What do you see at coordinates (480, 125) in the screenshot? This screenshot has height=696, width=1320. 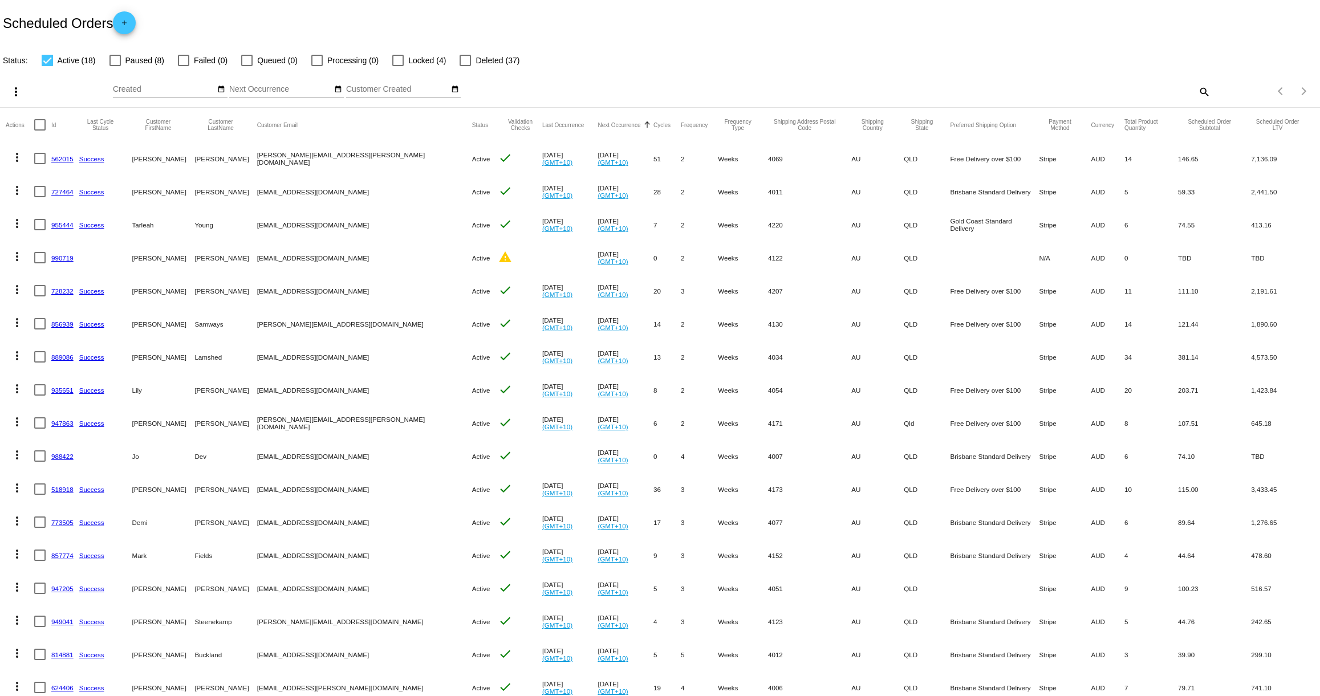 I see `button: Change sorting for Status` at bounding box center [480, 125].